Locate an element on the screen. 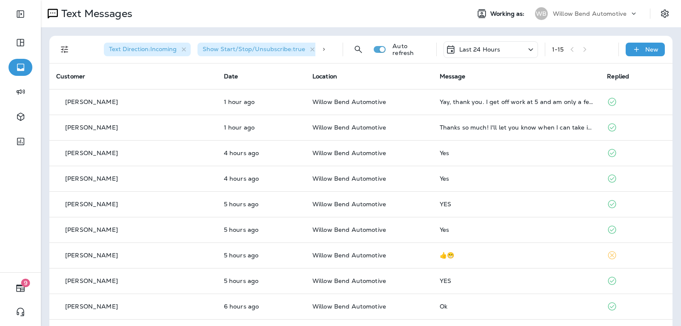 The image size is (681, 326). p: Aug 14, 2025 11:41 AM is located at coordinates (261, 255).